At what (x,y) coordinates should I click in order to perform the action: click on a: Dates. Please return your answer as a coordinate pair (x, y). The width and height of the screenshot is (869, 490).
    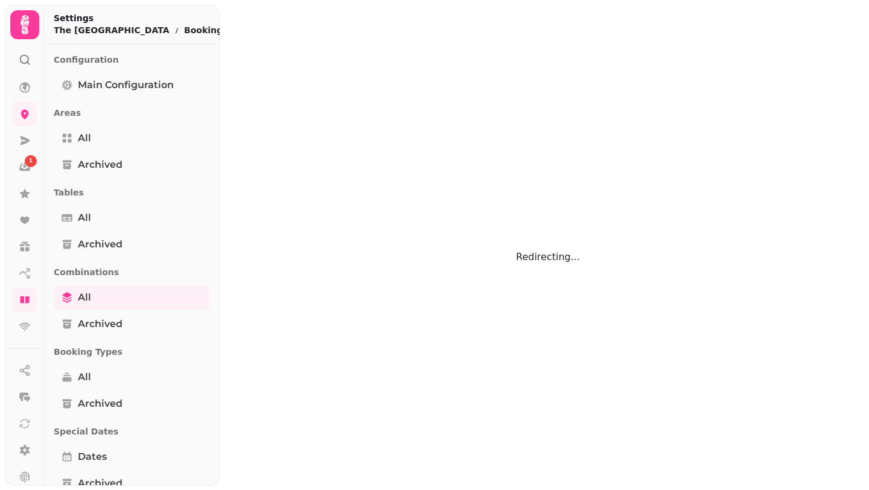
    Looking at the image, I should click on (132, 457).